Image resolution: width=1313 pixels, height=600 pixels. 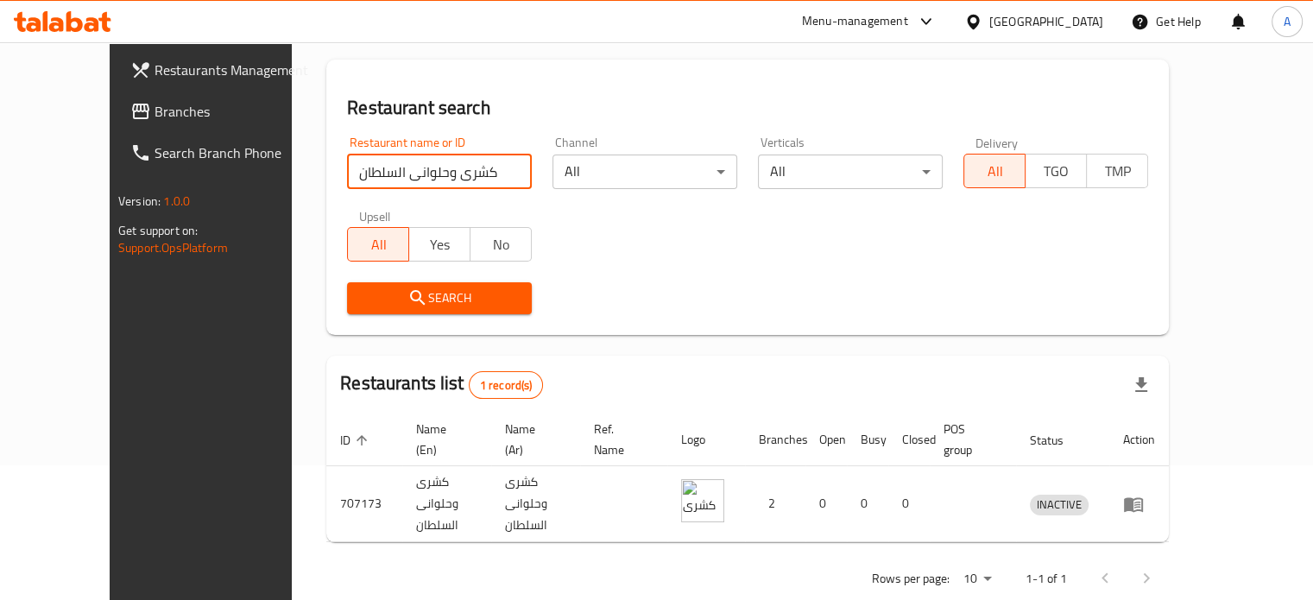 I want to click on td: 2, so click(x=775, y=504).